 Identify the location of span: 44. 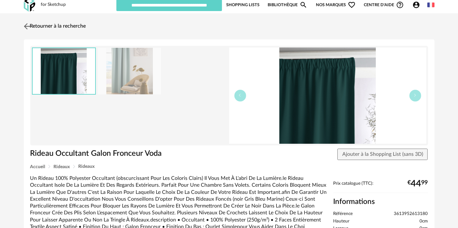
(416, 184).